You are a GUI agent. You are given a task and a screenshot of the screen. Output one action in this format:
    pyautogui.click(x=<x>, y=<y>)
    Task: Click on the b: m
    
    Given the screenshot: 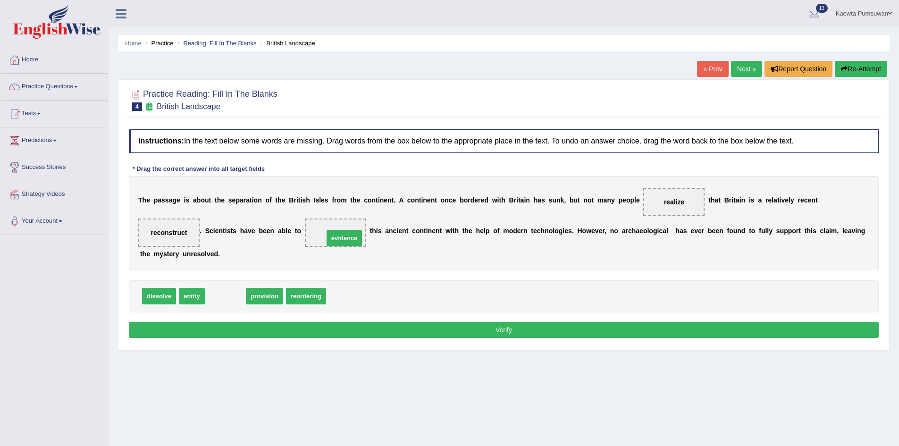 What is the action you would take?
    pyautogui.click(x=600, y=200)
    